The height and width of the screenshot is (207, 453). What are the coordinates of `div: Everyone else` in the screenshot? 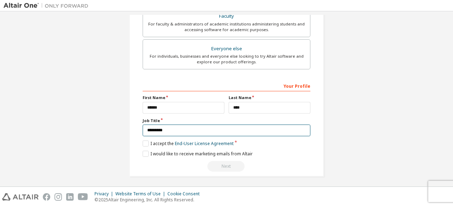 It's located at (226, 49).